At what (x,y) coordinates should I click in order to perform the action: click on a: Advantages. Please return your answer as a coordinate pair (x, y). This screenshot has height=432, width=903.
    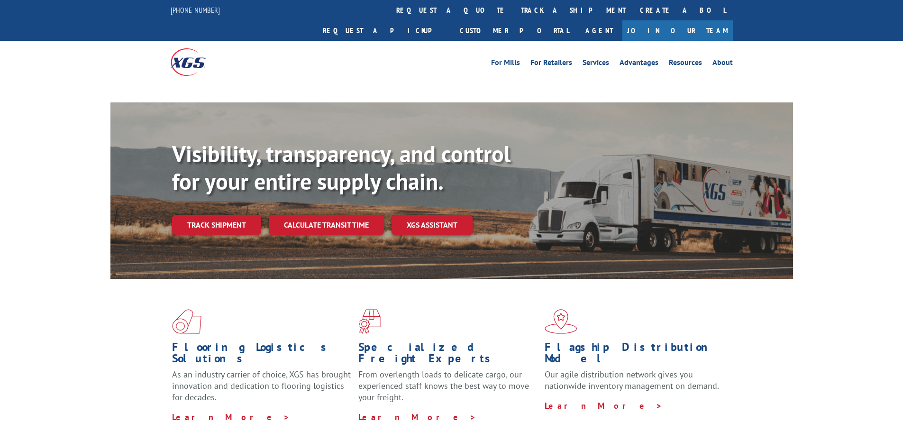
    Looking at the image, I should click on (639, 64).